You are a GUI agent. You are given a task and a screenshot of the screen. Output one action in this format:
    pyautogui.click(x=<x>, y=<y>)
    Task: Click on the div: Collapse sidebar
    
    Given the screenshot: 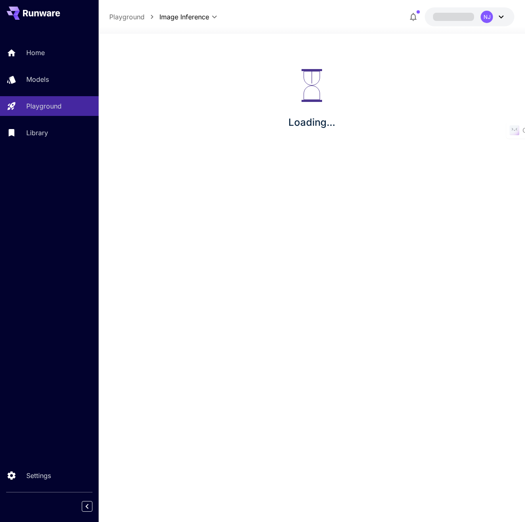 What is the action you would take?
    pyautogui.click(x=93, y=506)
    